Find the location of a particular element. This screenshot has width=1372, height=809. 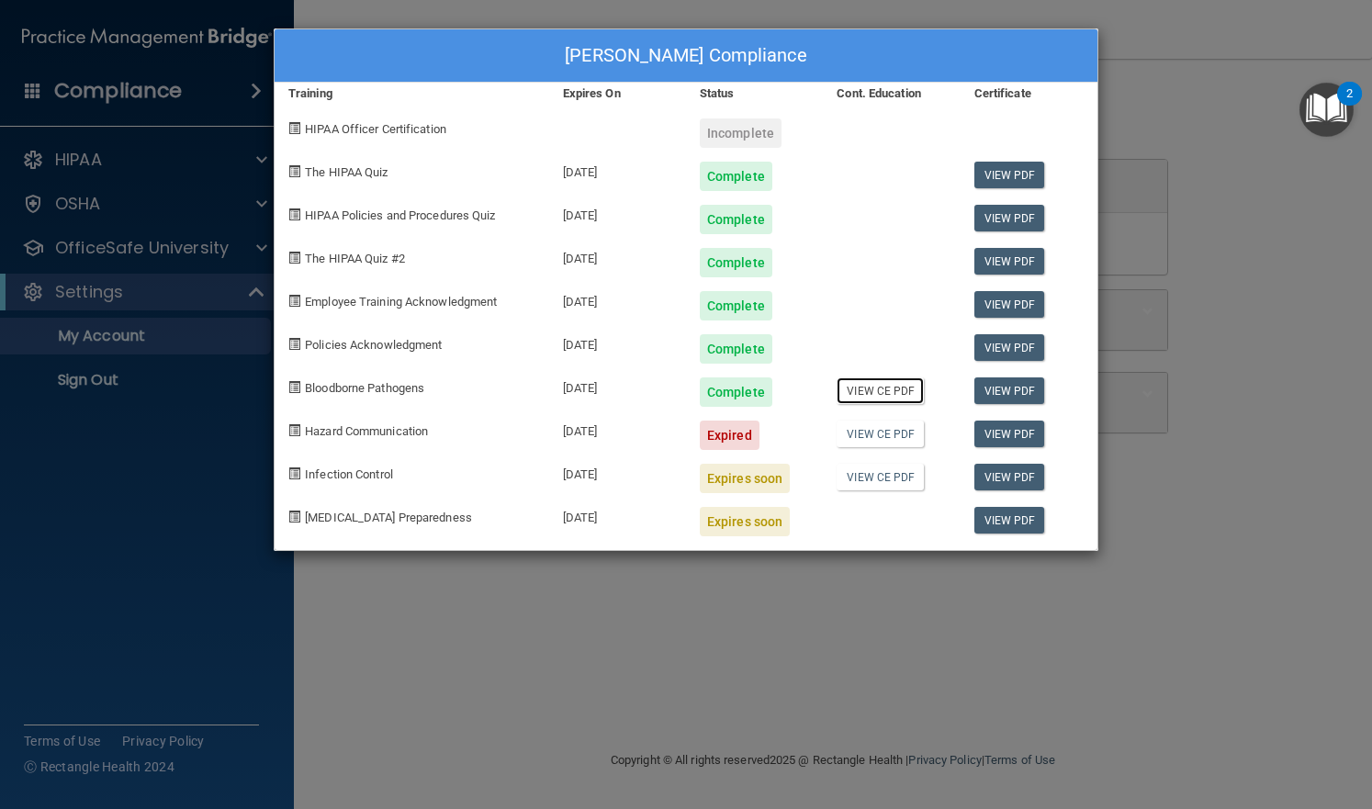

span: Hazard Communication is located at coordinates (366, 431).